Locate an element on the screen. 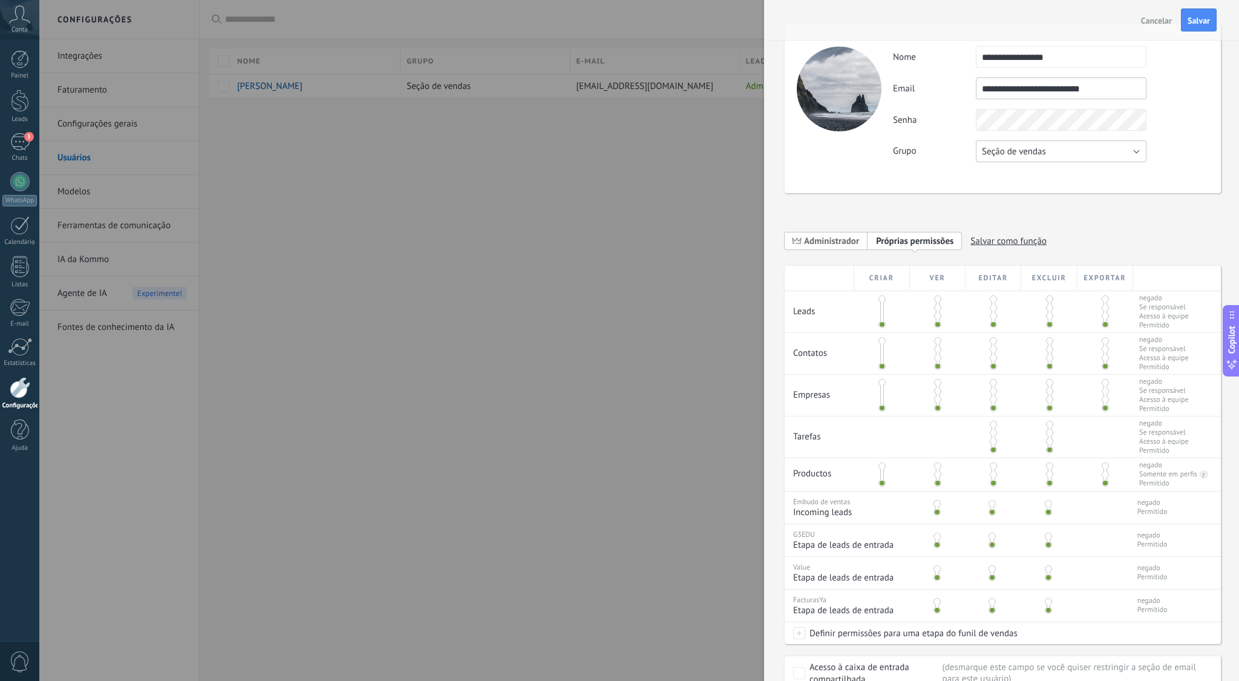 The height and width of the screenshot is (681, 1239). span: Incoming leads is located at coordinates (849, 512).